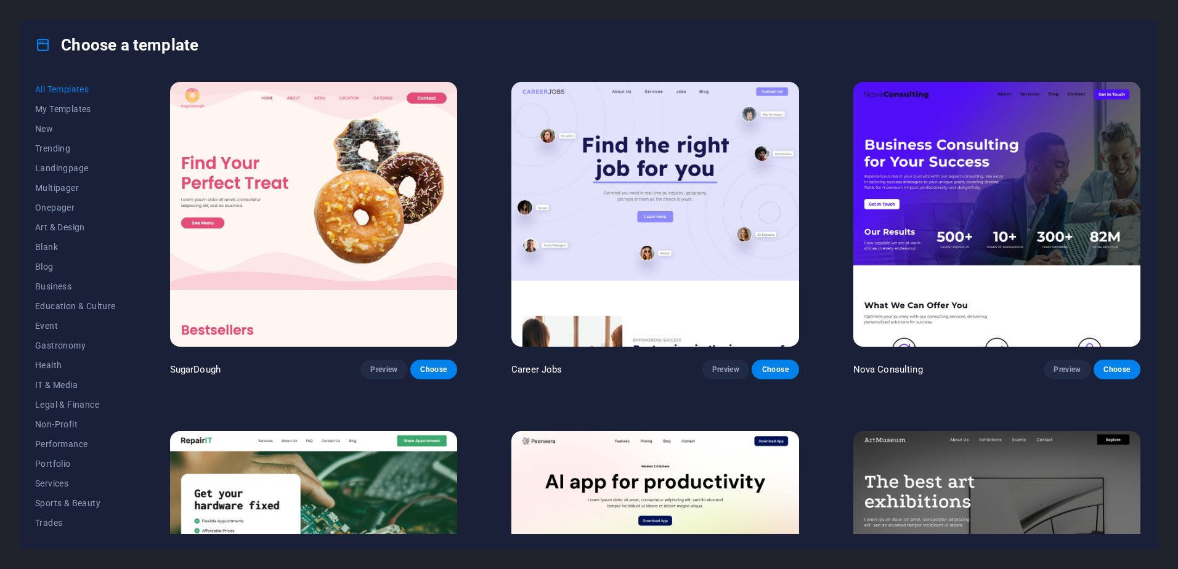  Describe the element at coordinates (75, 208) in the screenshot. I see `span: Onepager` at that location.